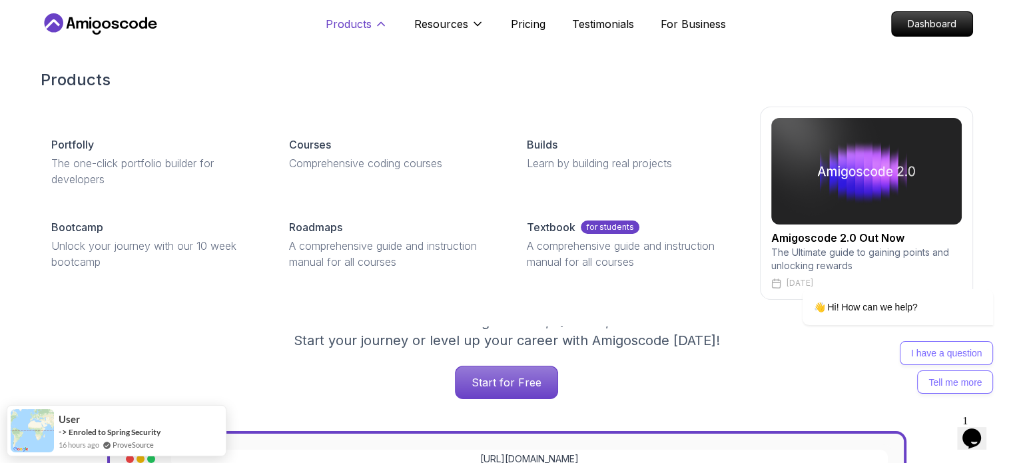 The image size is (1013, 463). I want to click on p: Resources, so click(441, 24).